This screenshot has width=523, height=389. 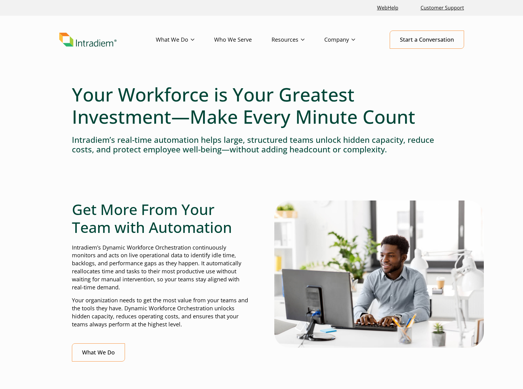 I want to click on img: Man typing on computer with real-time automation, so click(x=379, y=274).